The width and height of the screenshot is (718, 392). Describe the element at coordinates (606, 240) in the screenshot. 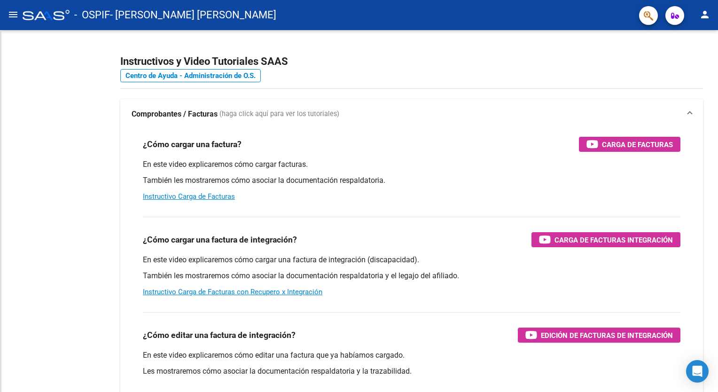

I see `button: Carga de Facturas Integración` at that location.